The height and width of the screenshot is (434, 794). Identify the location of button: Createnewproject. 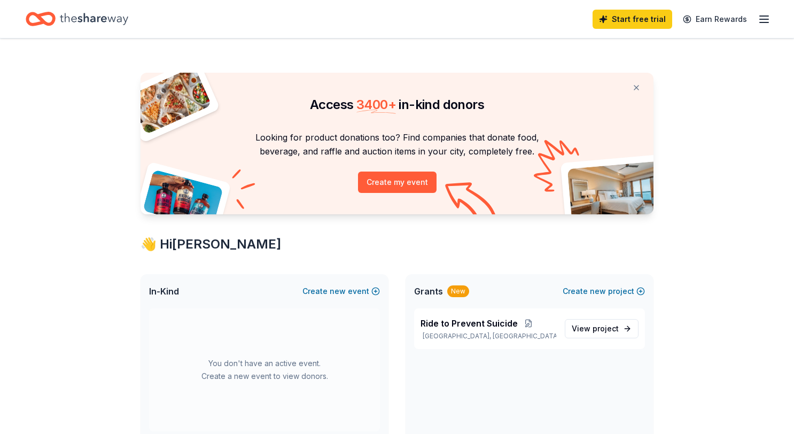
(604, 291).